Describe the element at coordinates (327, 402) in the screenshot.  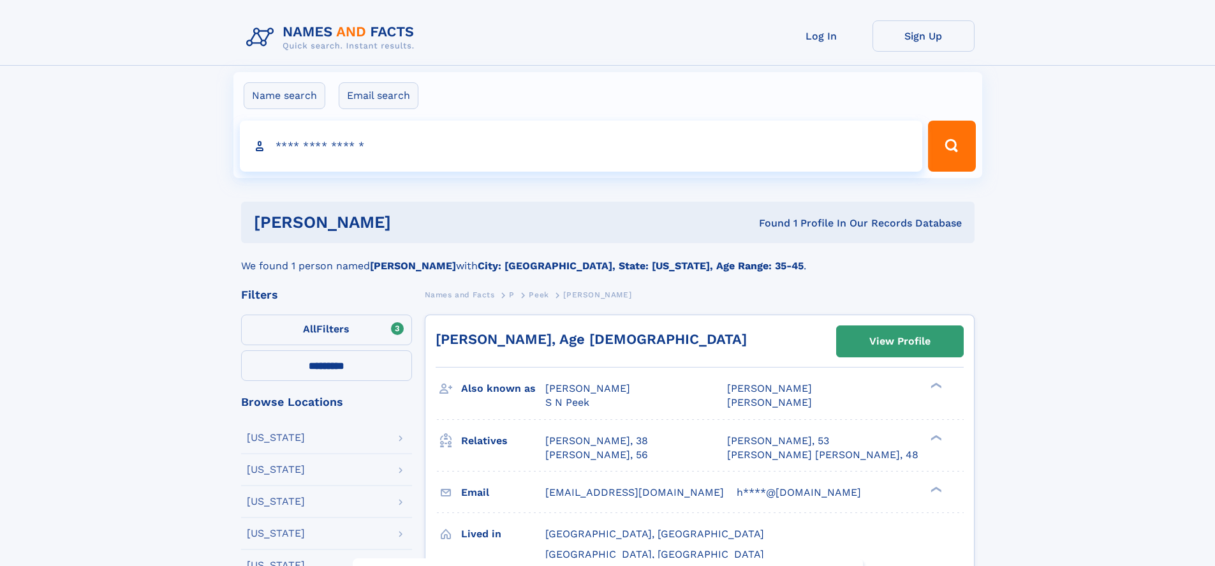
I see `div: Browse Locations` at that location.